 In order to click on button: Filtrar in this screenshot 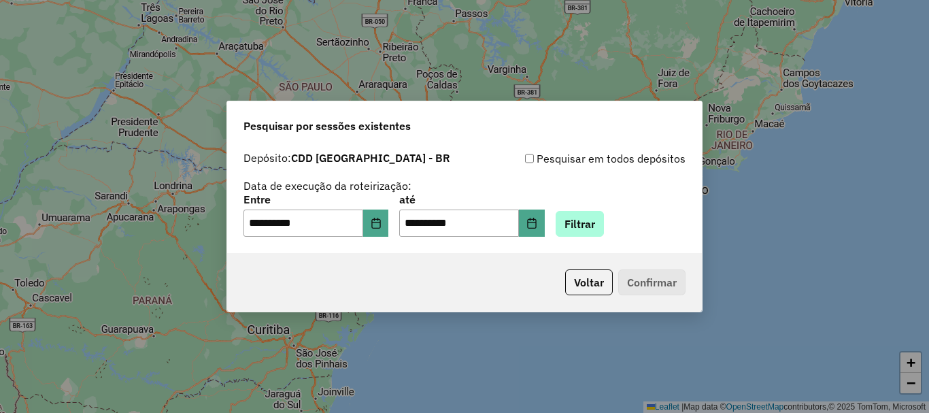, I will do `click(580, 224)`.